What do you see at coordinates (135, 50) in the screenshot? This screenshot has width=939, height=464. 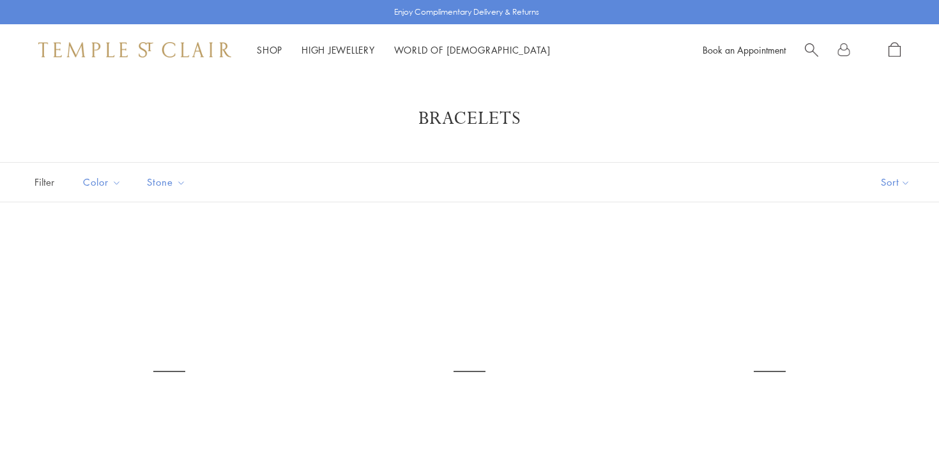 I see `img: Temple St. Clair` at bounding box center [135, 50].